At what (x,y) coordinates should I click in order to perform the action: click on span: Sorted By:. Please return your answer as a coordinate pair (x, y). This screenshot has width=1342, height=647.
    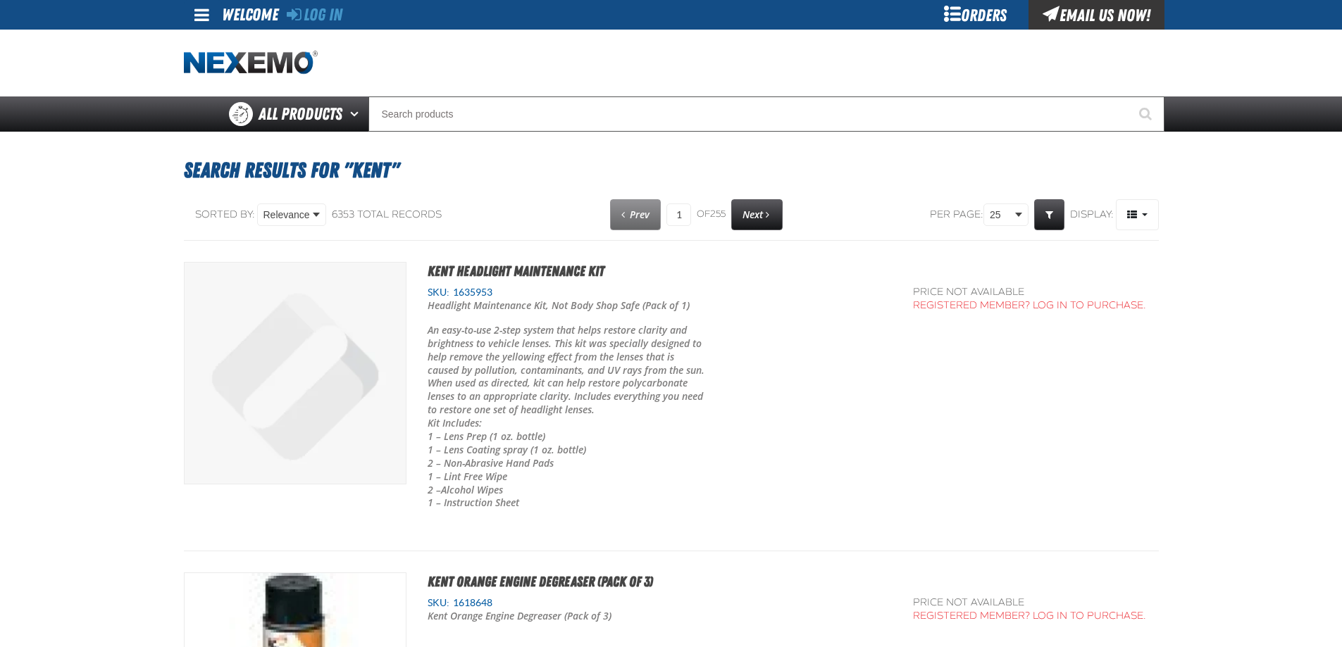
    Looking at the image, I should click on (225, 214).